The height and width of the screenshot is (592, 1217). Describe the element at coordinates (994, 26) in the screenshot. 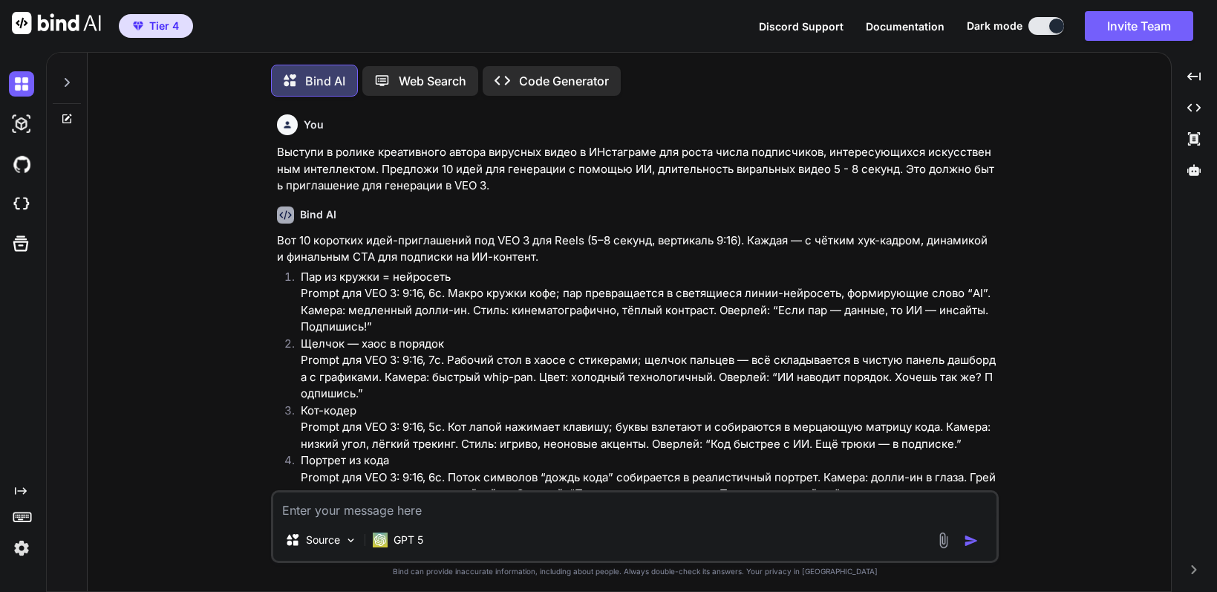

I see `span: Dark mode` at that location.